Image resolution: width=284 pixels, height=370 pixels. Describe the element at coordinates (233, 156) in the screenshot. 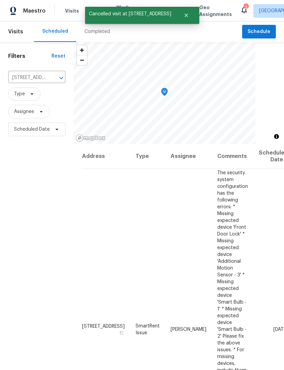

I see `th: Comments` at that location.